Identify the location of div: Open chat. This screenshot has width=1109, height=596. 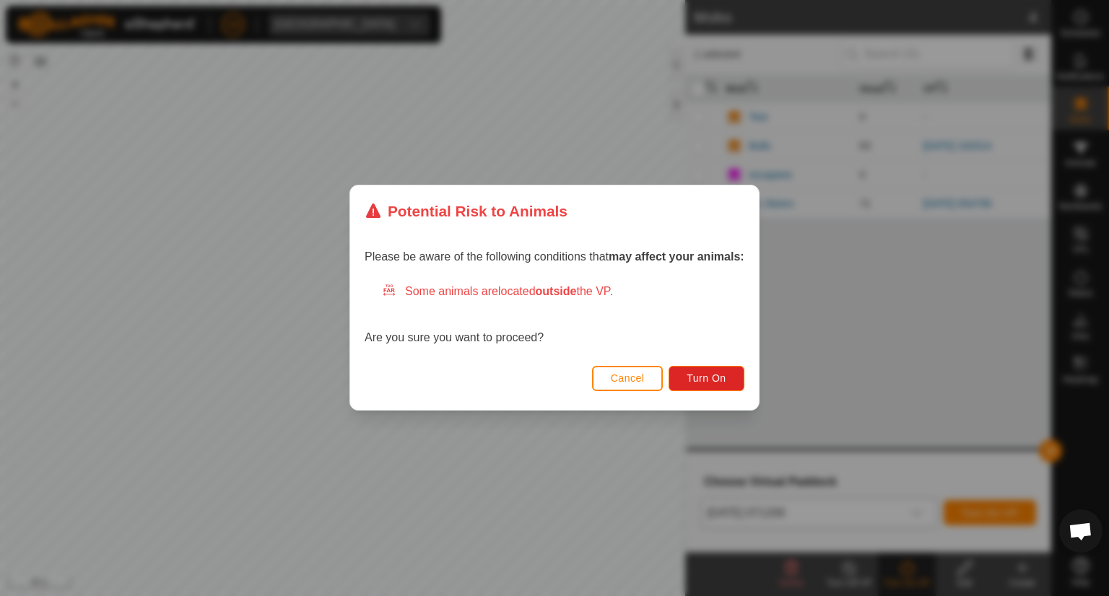
(1080, 531).